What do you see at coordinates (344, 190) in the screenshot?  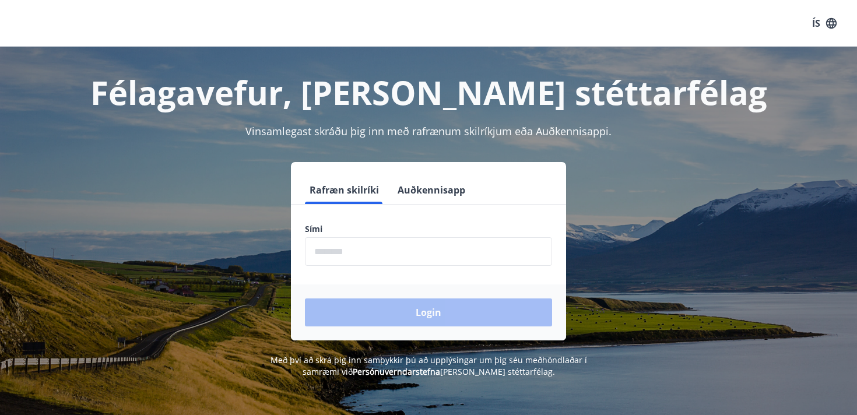 I see `button: Rafræn skilríki` at bounding box center [344, 190].